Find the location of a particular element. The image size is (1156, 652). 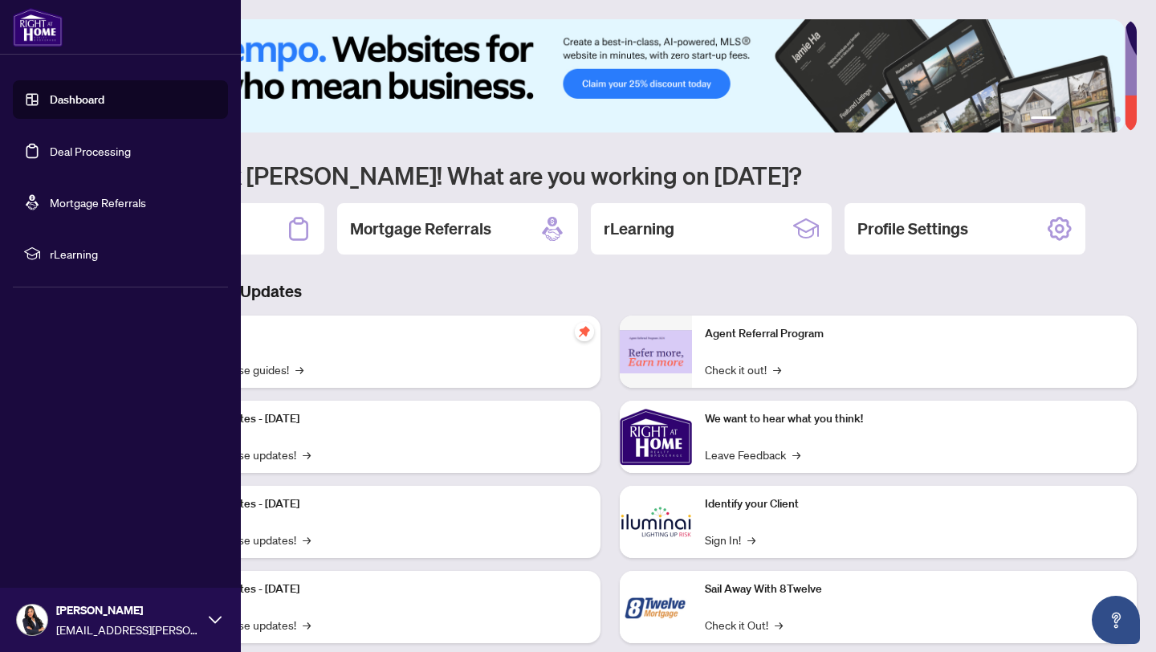

a: Check it Out!→ is located at coordinates (743, 624).